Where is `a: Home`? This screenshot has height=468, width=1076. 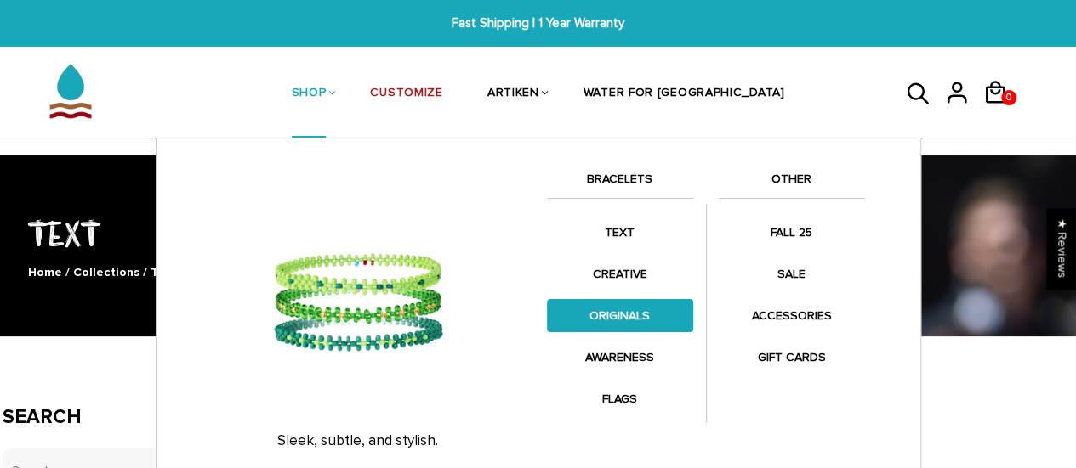 a: Home is located at coordinates (45, 272).